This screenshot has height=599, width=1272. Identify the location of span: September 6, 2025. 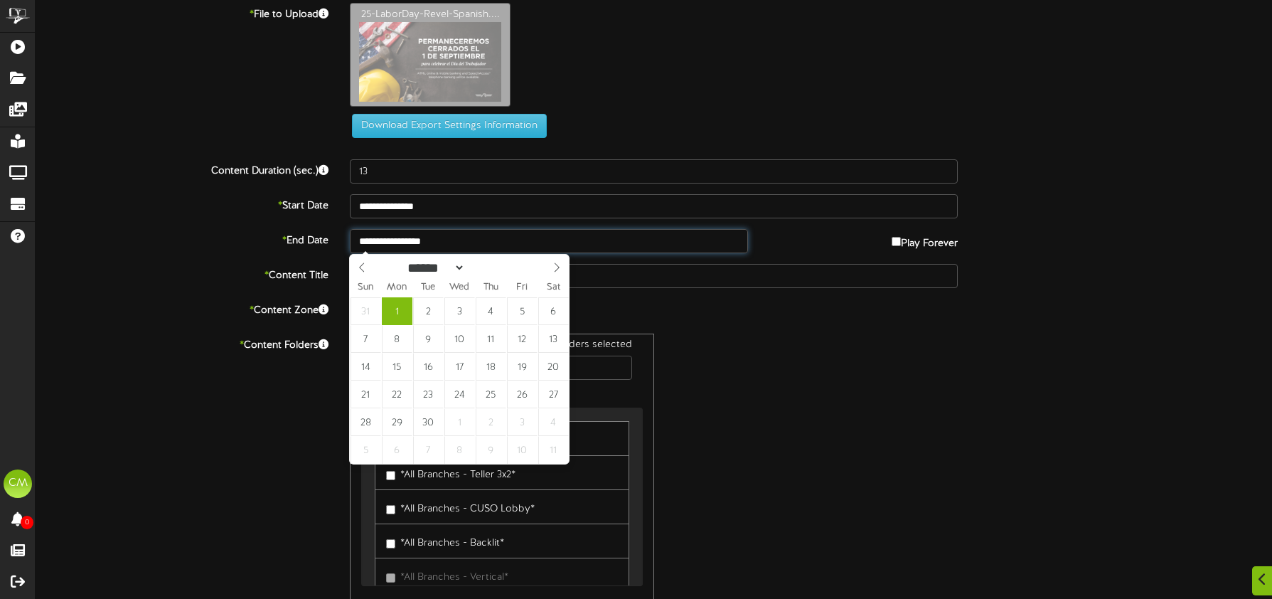
(553, 311).